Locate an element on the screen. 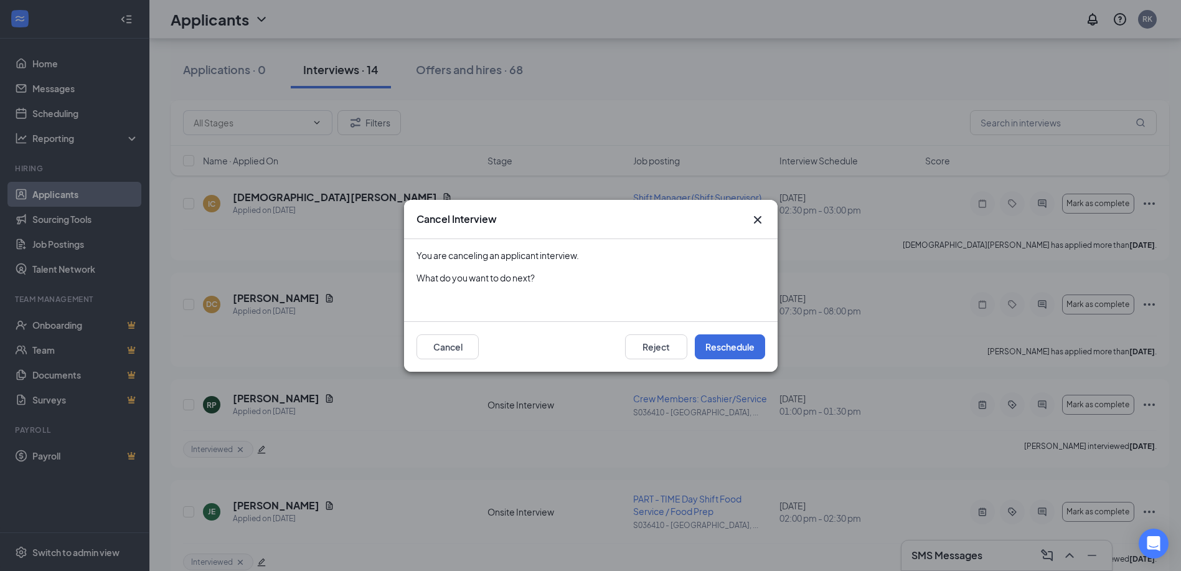 The height and width of the screenshot is (571, 1181). button: Reject is located at coordinates (656, 347).